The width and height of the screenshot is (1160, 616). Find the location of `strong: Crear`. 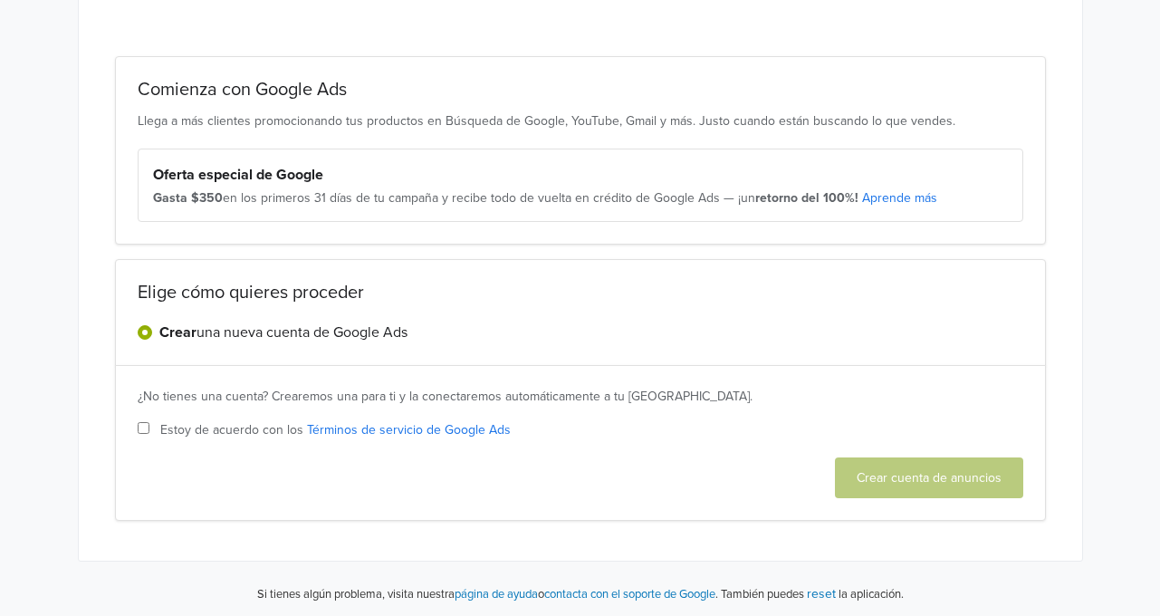

strong: Crear is located at coordinates (177, 332).